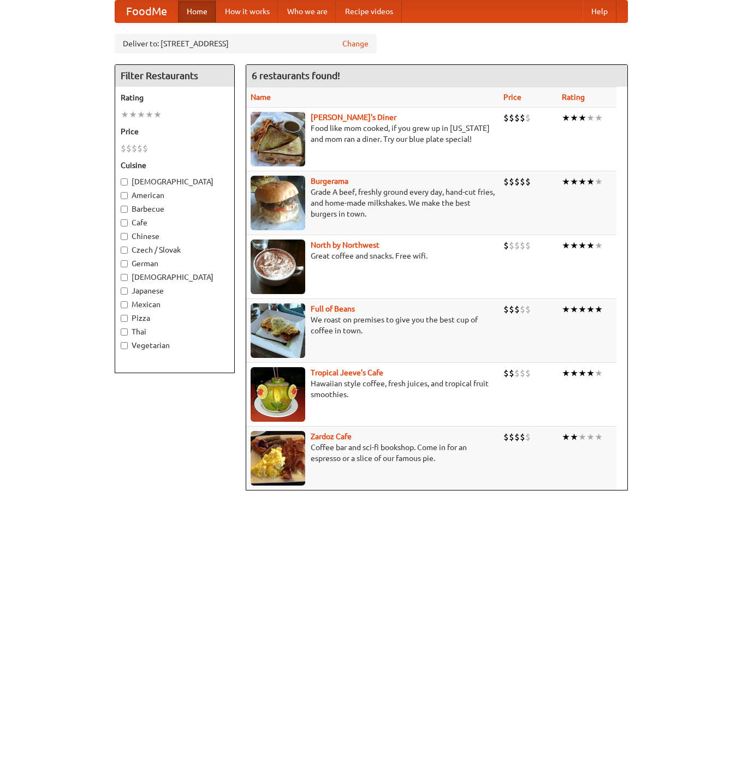  I want to click on h5: Cuisine, so click(175, 165).